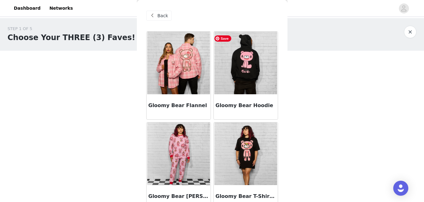  Describe the element at coordinates (179, 154) in the screenshot. I see `img: Gloomy Bear P.J. Set` at that location.